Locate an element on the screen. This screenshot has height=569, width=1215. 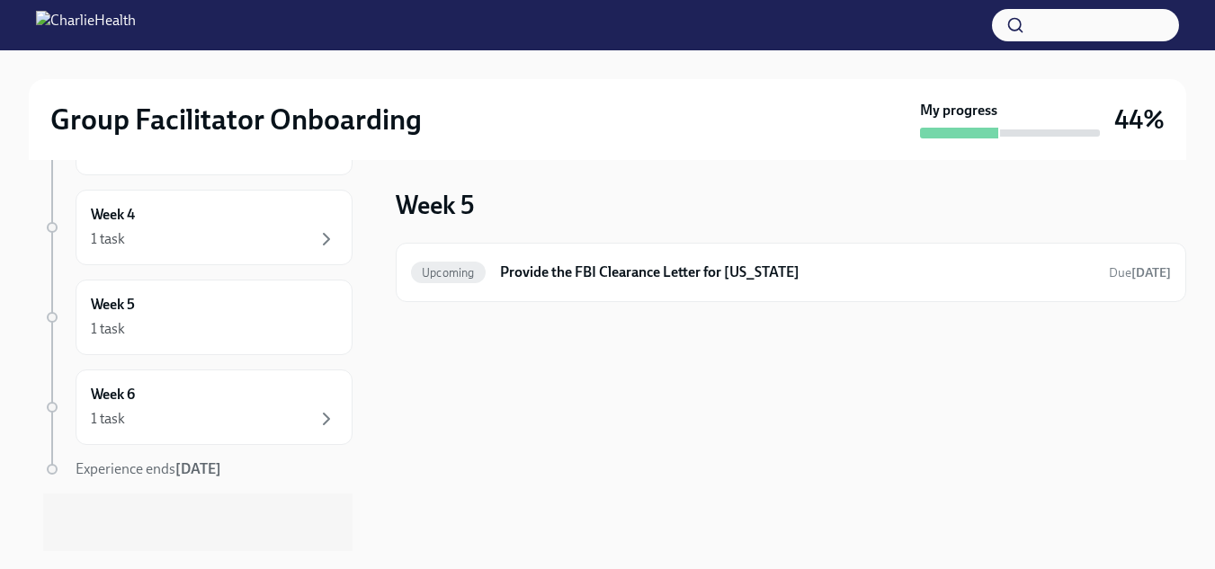
h2: Group Facilitator Onboarding is located at coordinates (236, 120).